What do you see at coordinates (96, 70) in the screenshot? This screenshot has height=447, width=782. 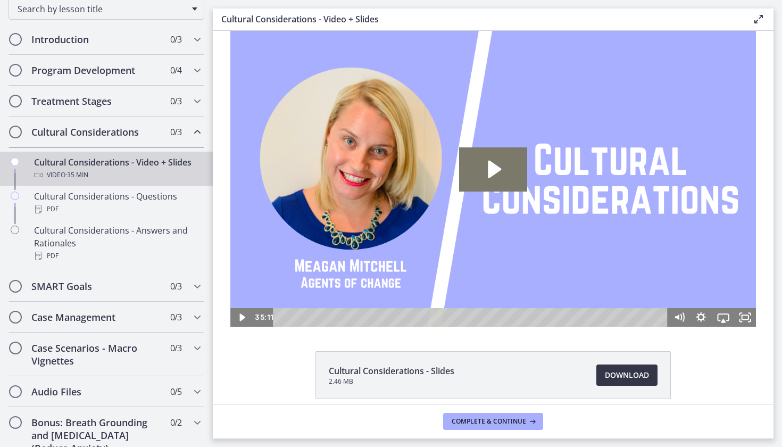 I see `h2: Program Development` at bounding box center [96, 70].